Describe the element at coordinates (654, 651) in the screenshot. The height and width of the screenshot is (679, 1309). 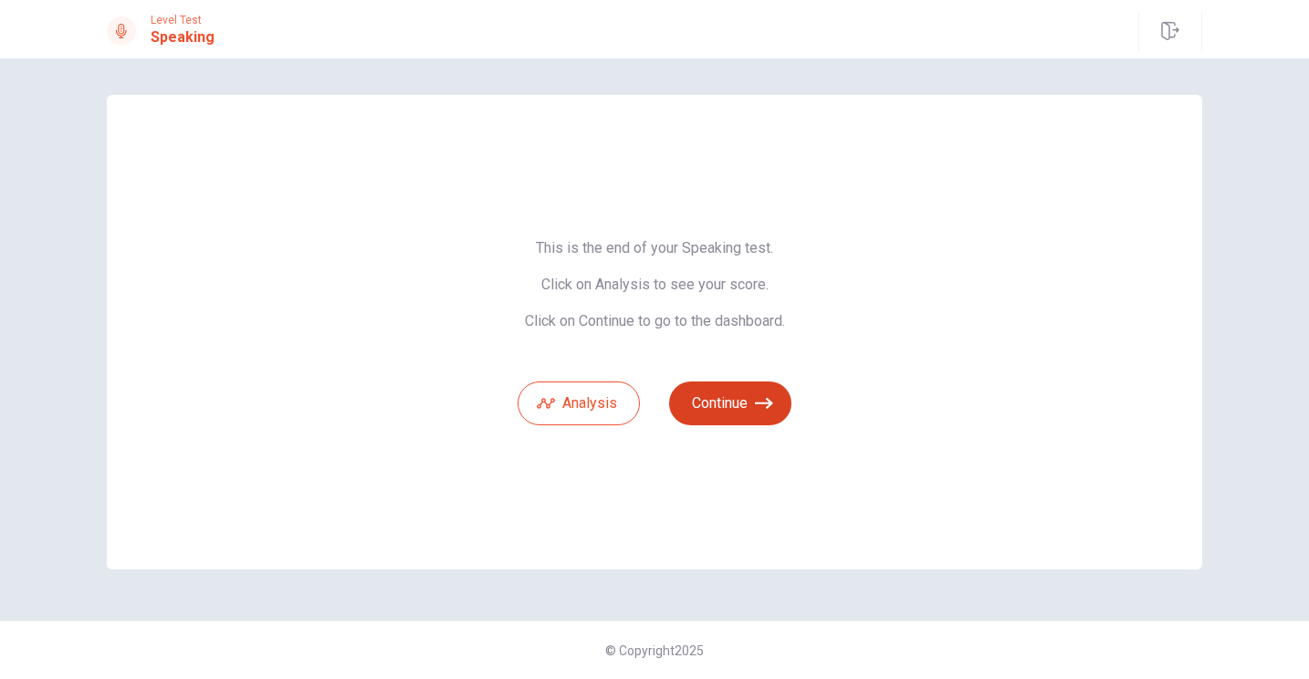
I see `span: © Copyright 2025` at that location.